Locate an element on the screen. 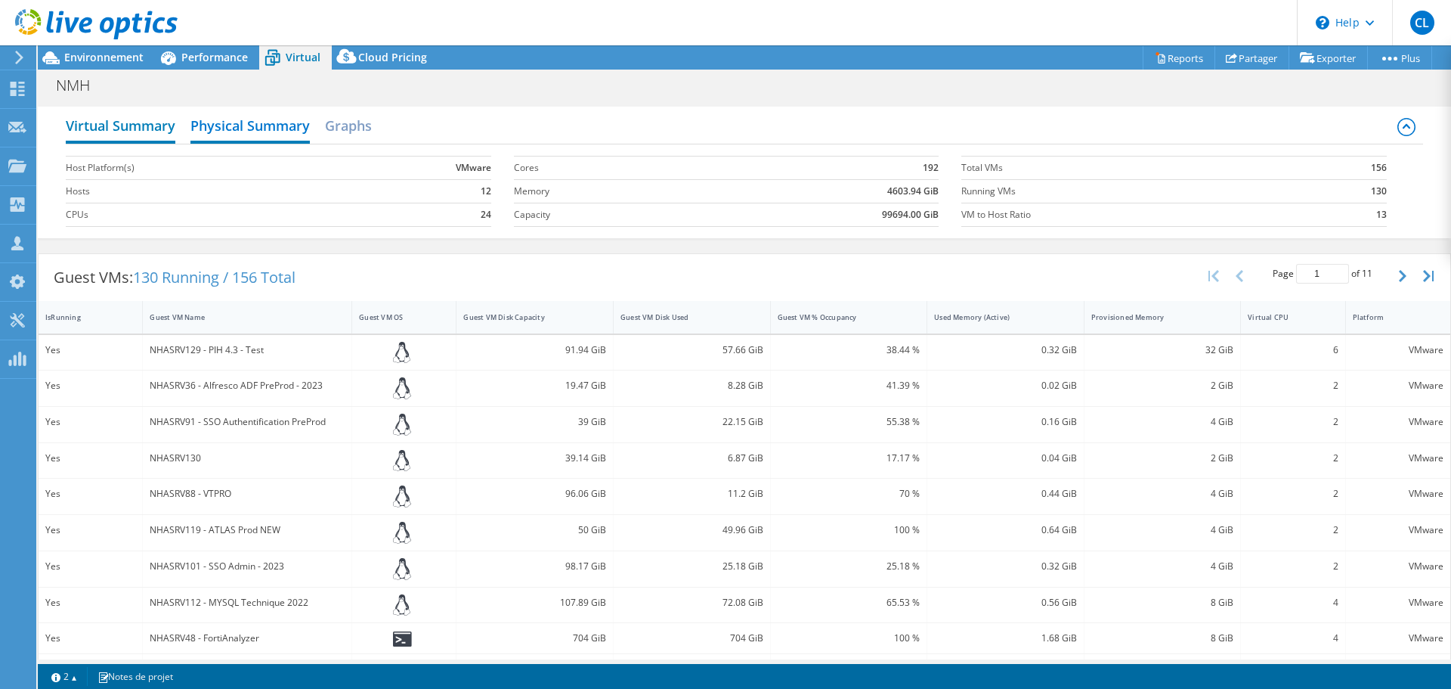  h2: Virtual Summary is located at coordinates (120, 127).